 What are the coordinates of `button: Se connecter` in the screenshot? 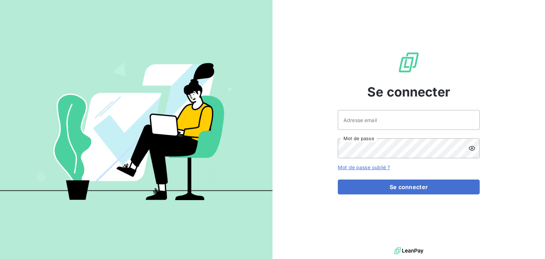 It's located at (409, 187).